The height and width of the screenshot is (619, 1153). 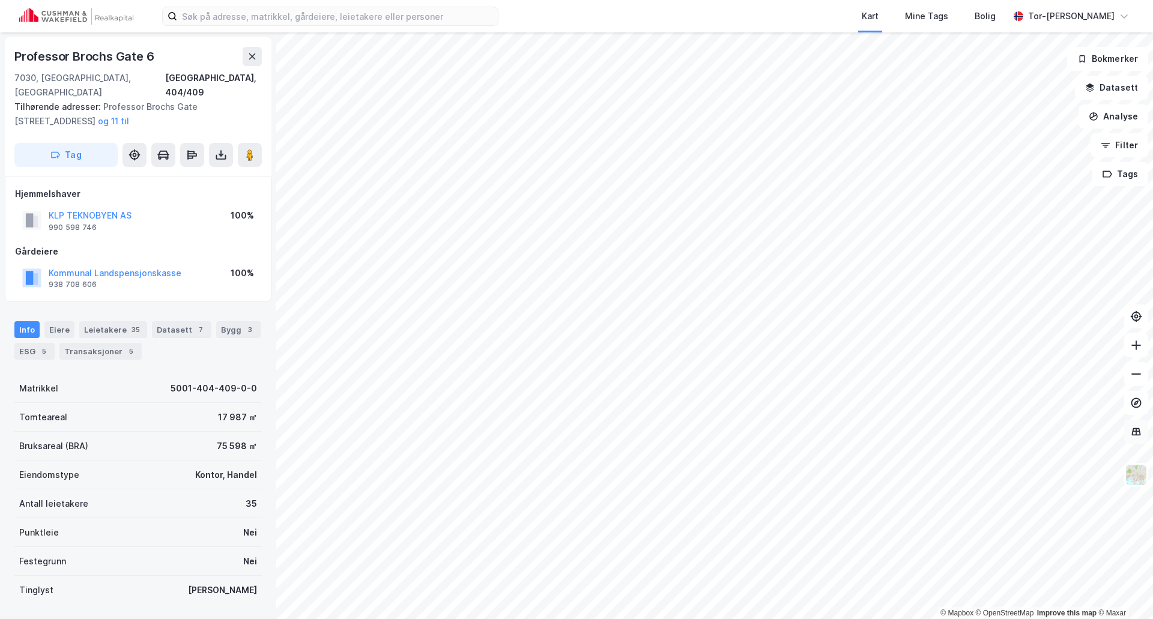 I want to click on div: Kontrollprogram for chat, so click(x=1123, y=590).